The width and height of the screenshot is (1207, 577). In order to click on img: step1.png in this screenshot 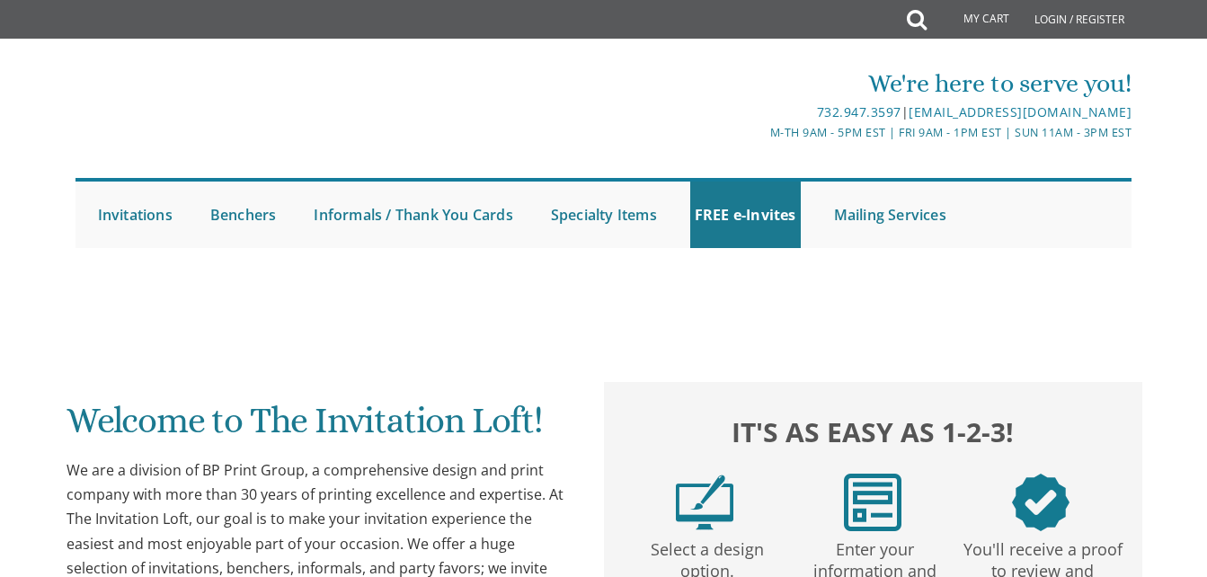, I will do `click(705, 502)`.